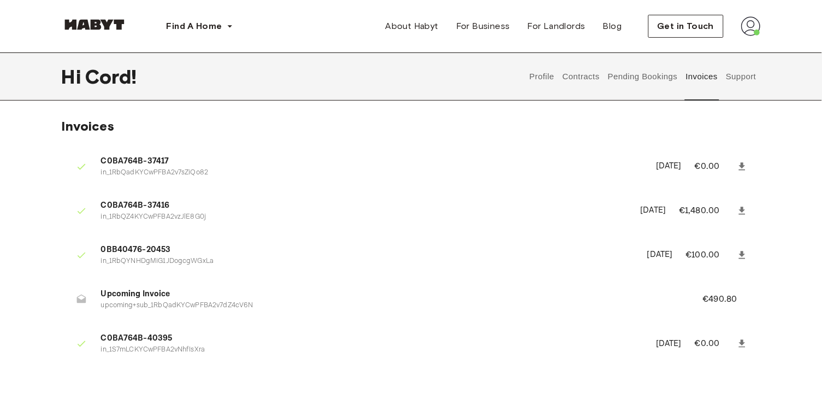 The image size is (822, 410). What do you see at coordinates (612, 26) in the screenshot?
I see `a: Blog` at bounding box center [612, 26].